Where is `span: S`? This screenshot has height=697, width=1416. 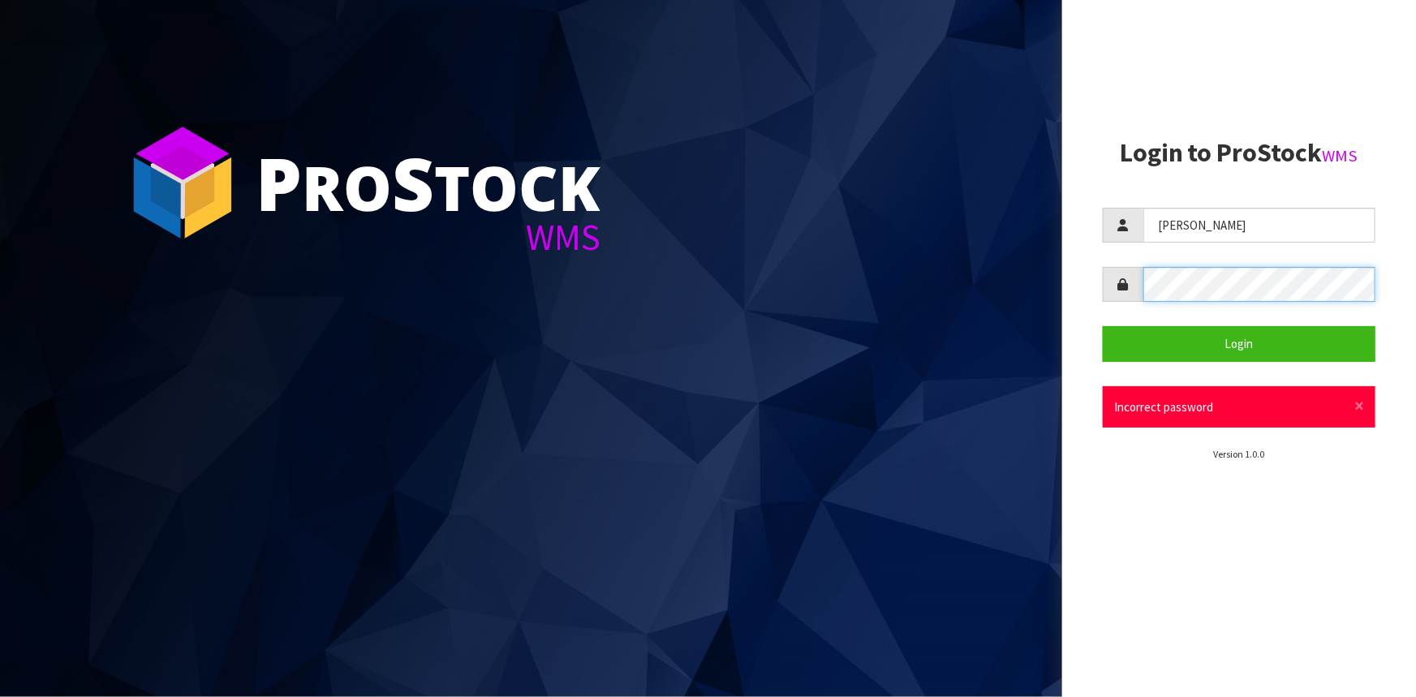 span: S is located at coordinates (413, 183).